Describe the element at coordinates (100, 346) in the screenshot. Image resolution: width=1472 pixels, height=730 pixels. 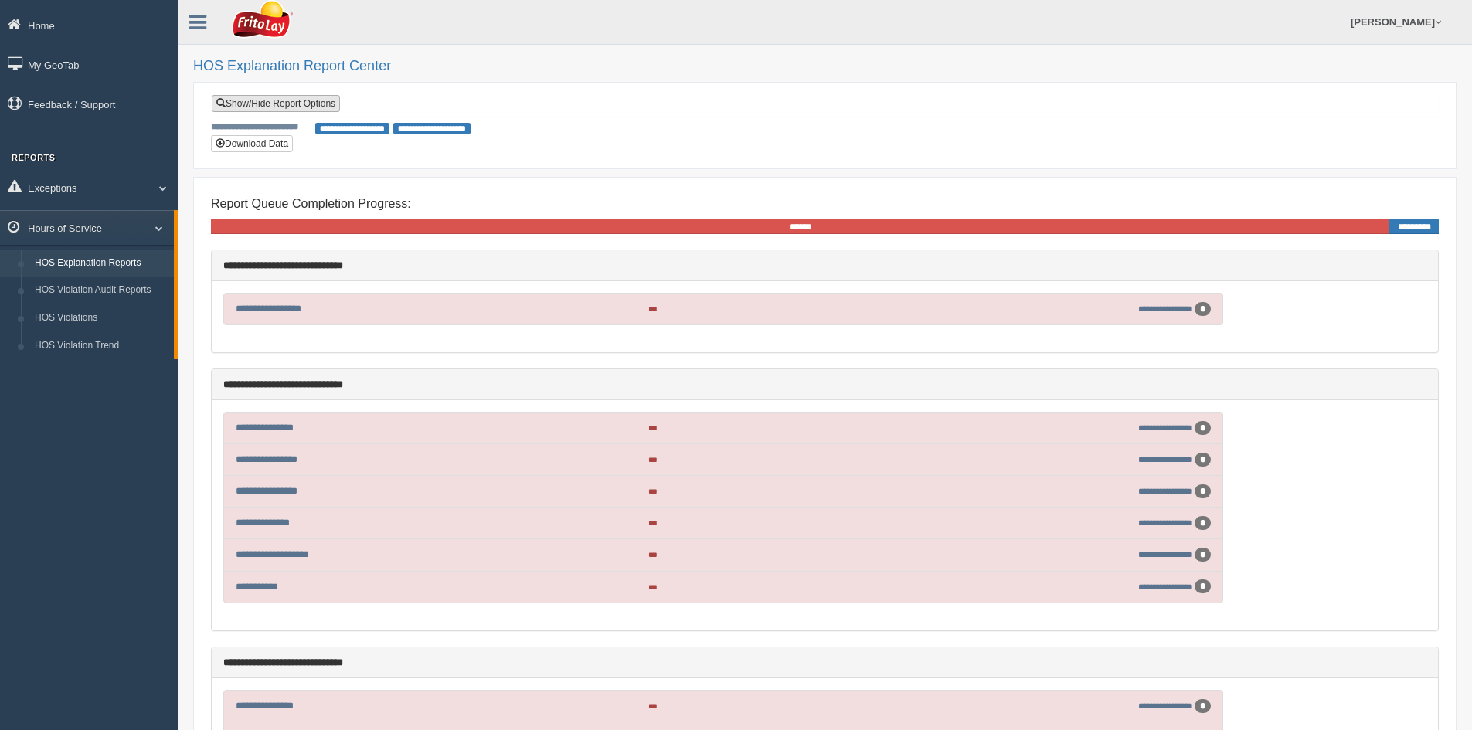
I see `a: HOS Violation Trend` at that location.